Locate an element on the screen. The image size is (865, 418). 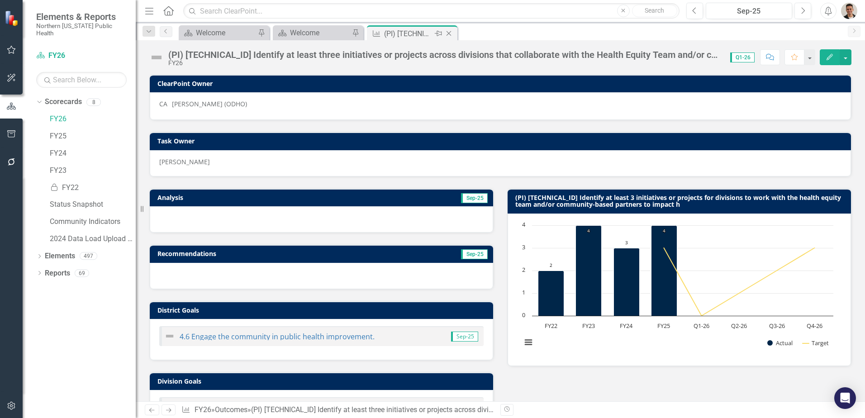
span: Q1-26 is located at coordinates (743, 57).